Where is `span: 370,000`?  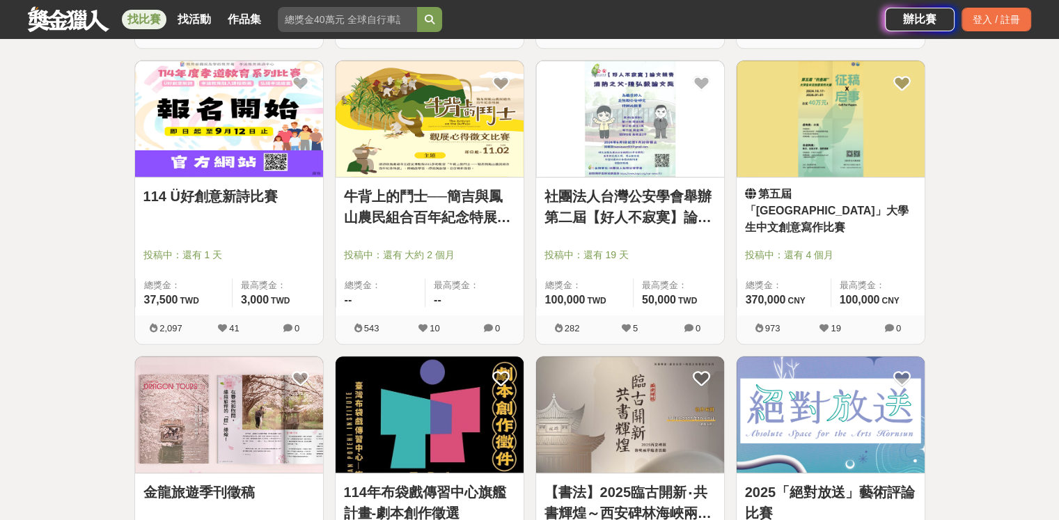
span: 370,000 is located at coordinates (766, 299).